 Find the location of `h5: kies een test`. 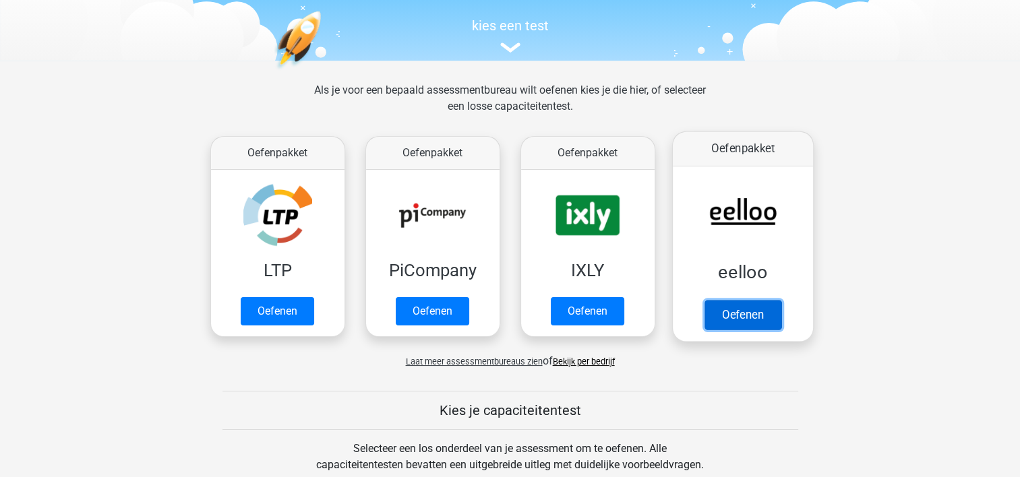

h5: kies een test is located at coordinates (510, 26).